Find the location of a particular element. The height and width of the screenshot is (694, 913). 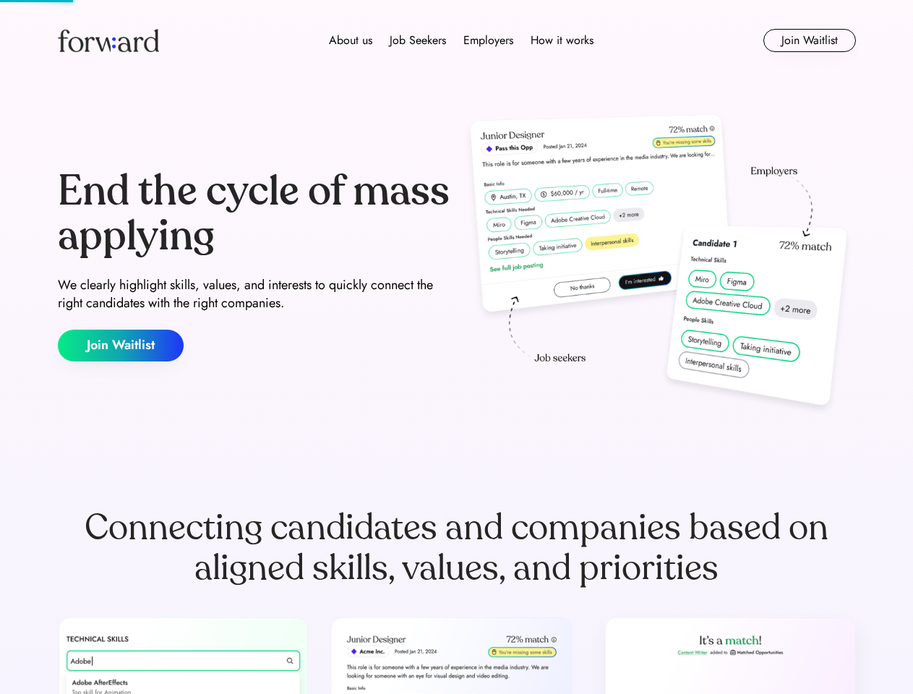

div: How it works is located at coordinates (561, 40).